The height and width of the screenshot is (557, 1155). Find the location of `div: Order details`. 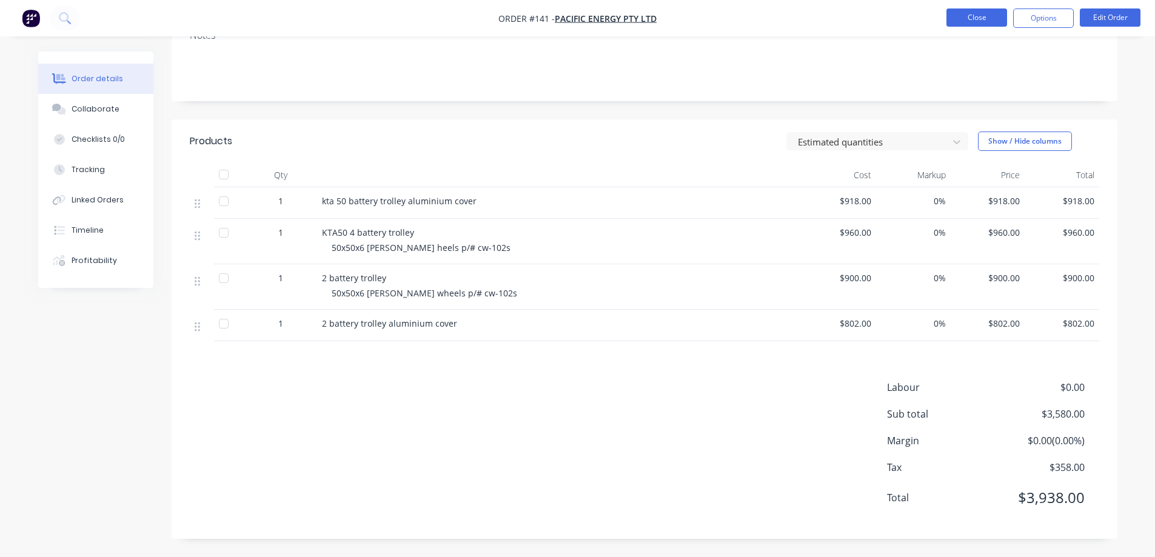

div: Order details is located at coordinates (97, 79).